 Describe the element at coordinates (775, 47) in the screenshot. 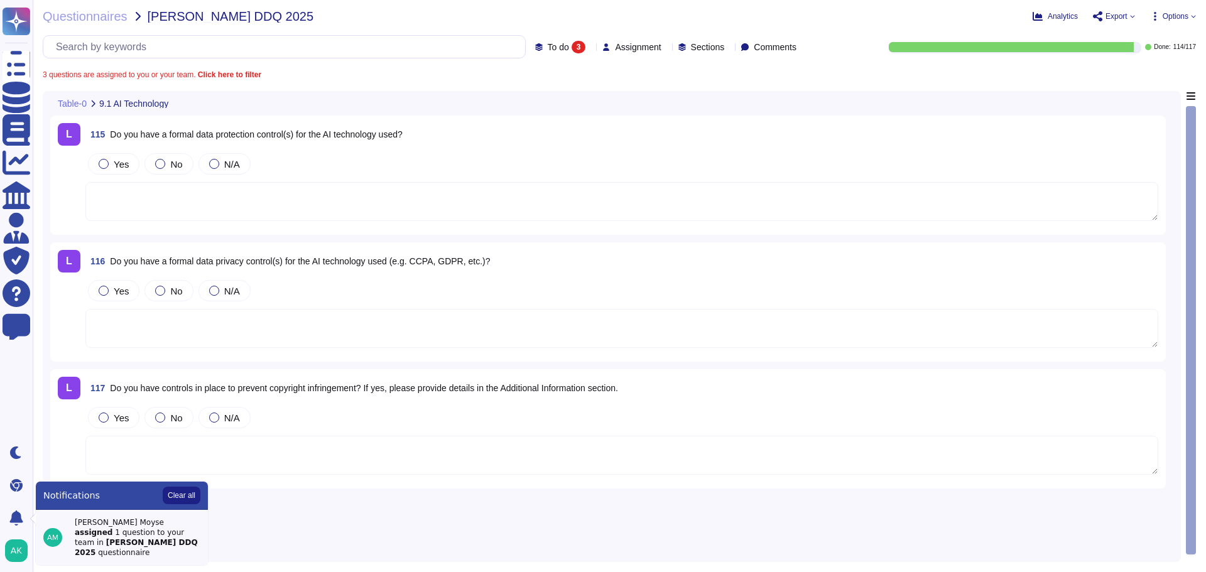

I see `span: Comments` at that location.